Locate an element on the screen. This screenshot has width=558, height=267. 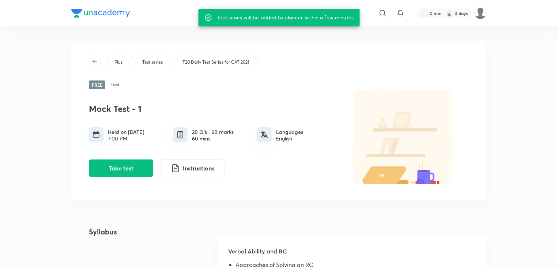
button: Take test is located at coordinates (121, 168).